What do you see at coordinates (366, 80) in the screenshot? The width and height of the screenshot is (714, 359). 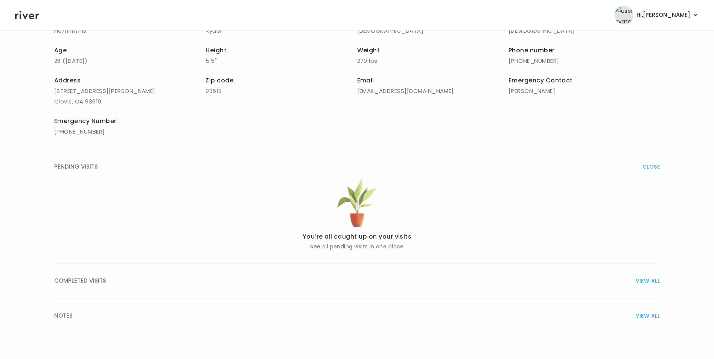 I see `span: Email` at bounding box center [366, 80].